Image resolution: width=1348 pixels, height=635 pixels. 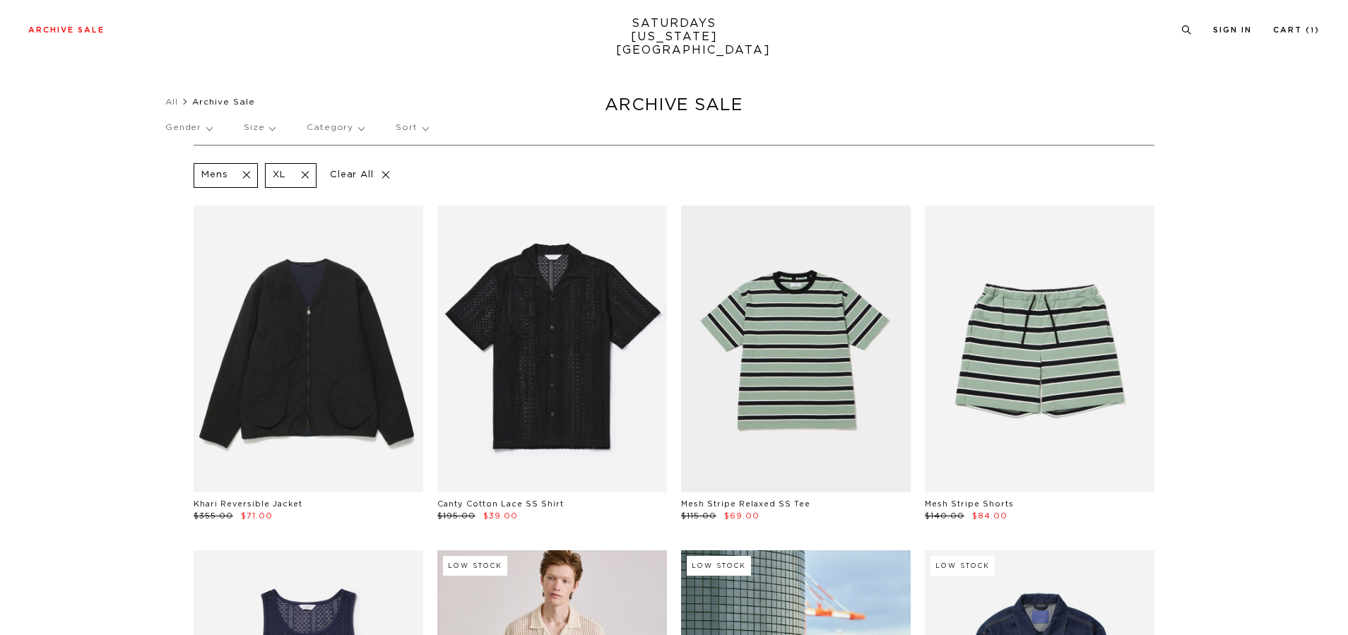 What do you see at coordinates (742, 516) in the screenshot?
I see `span: $69.00` at bounding box center [742, 516].